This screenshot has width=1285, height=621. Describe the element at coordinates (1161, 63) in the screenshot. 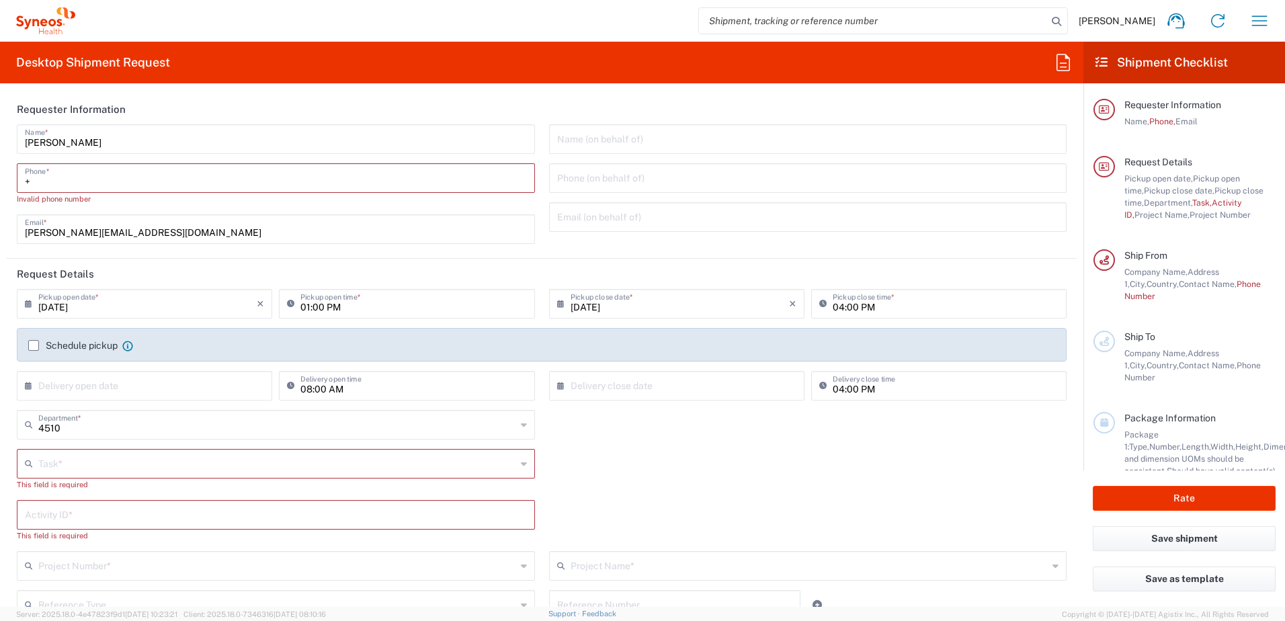

I see `h2: Shipment Checklist` at that location.